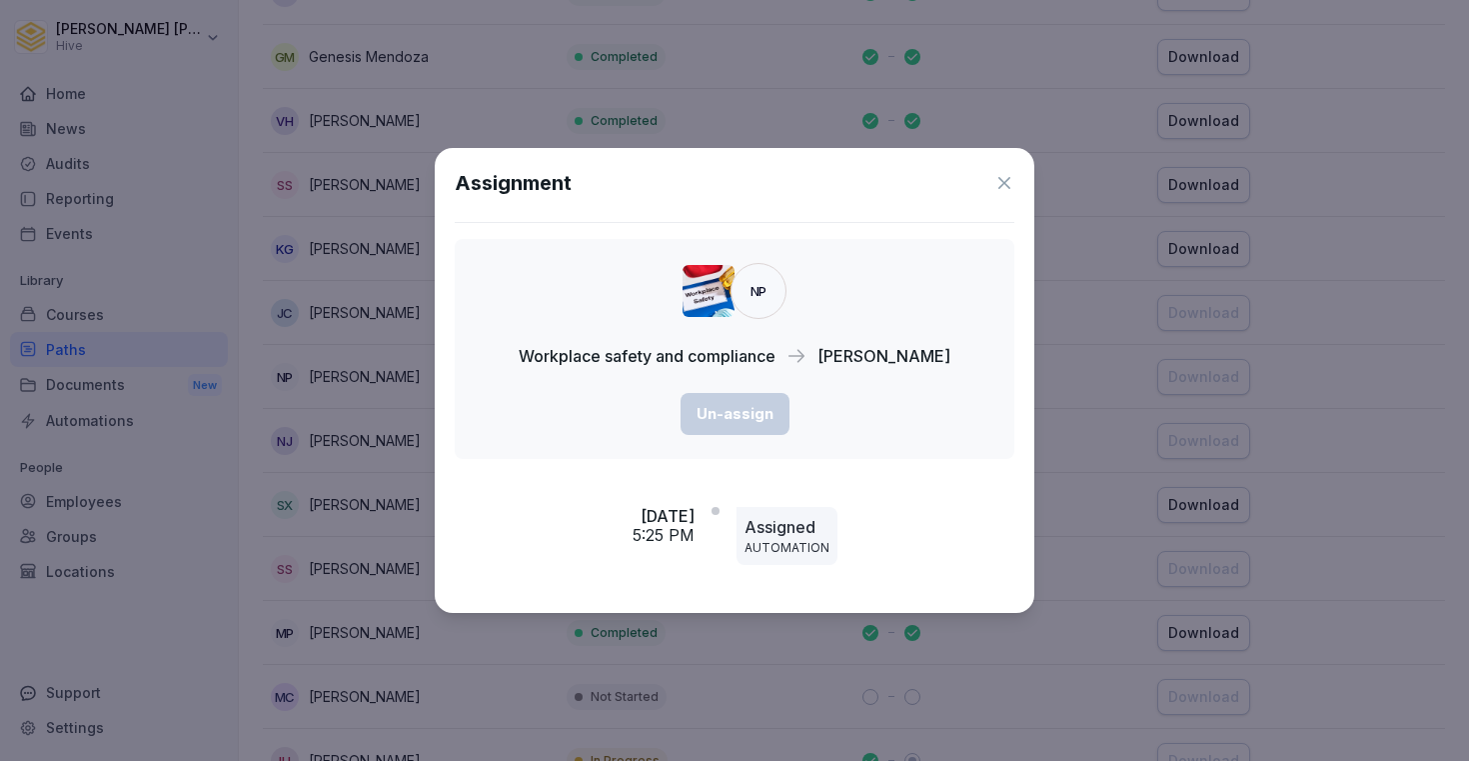 Image resolution: width=1469 pixels, height=761 pixels. I want to click on button: Un-assign, so click(735, 414).